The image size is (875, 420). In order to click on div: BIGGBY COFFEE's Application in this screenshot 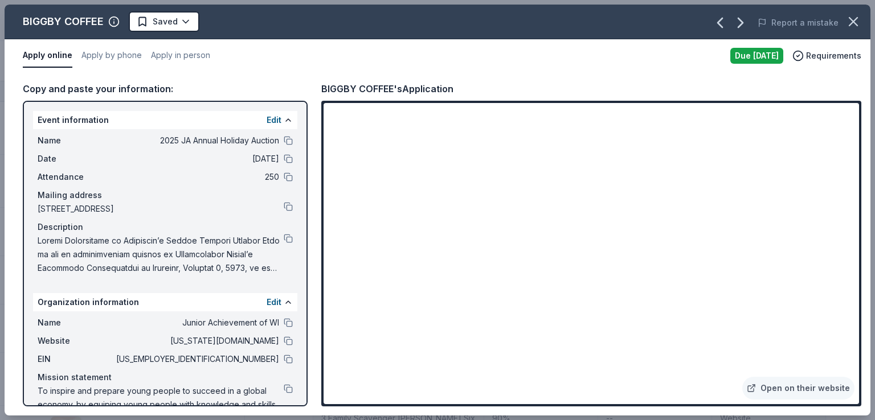, I will do `click(387, 89)`.